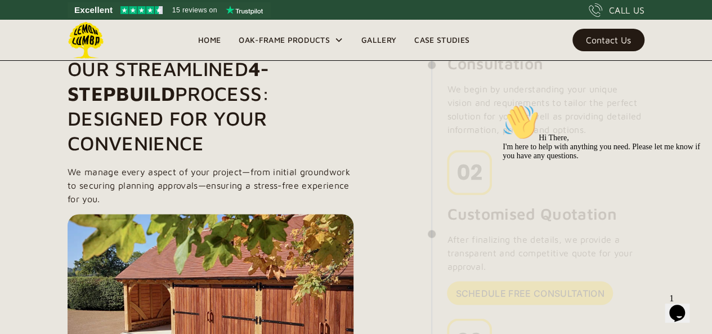  Describe the element at coordinates (616, 10) in the screenshot. I see `a: CALL US` at that location.